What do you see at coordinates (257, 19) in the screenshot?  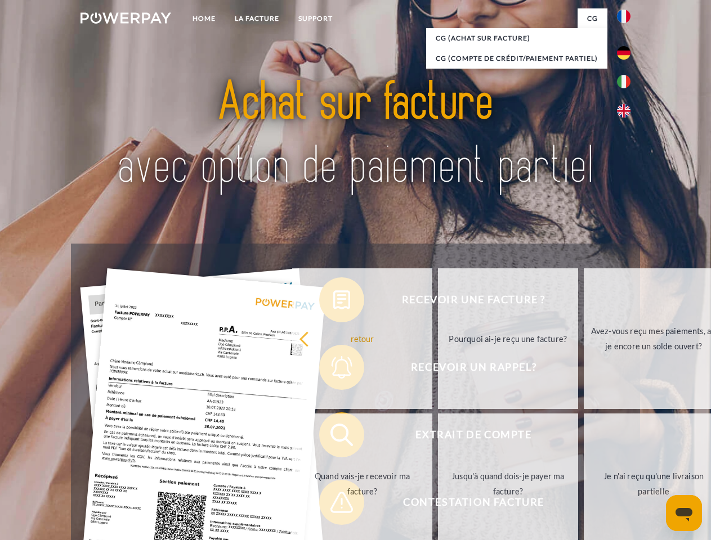 I see `a: LA FACTURE` at bounding box center [257, 19].